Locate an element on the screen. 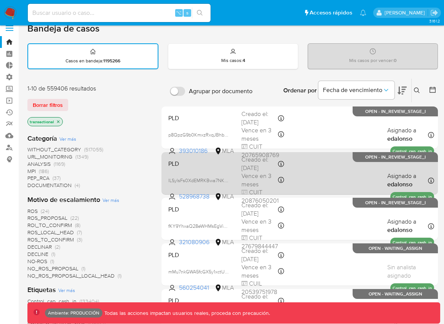 The height and width of the screenshot is (324, 444). input: Buscar usuario o caso... is located at coordinates (119, 13).